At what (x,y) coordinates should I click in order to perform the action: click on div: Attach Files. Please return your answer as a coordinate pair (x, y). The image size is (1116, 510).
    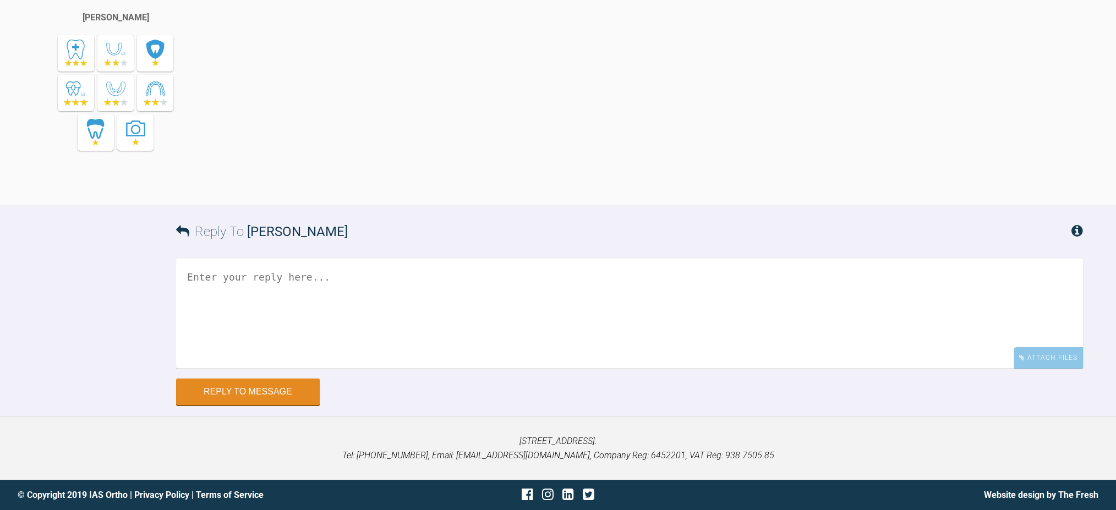
    Looking at the image, I should click on (1049, 358).